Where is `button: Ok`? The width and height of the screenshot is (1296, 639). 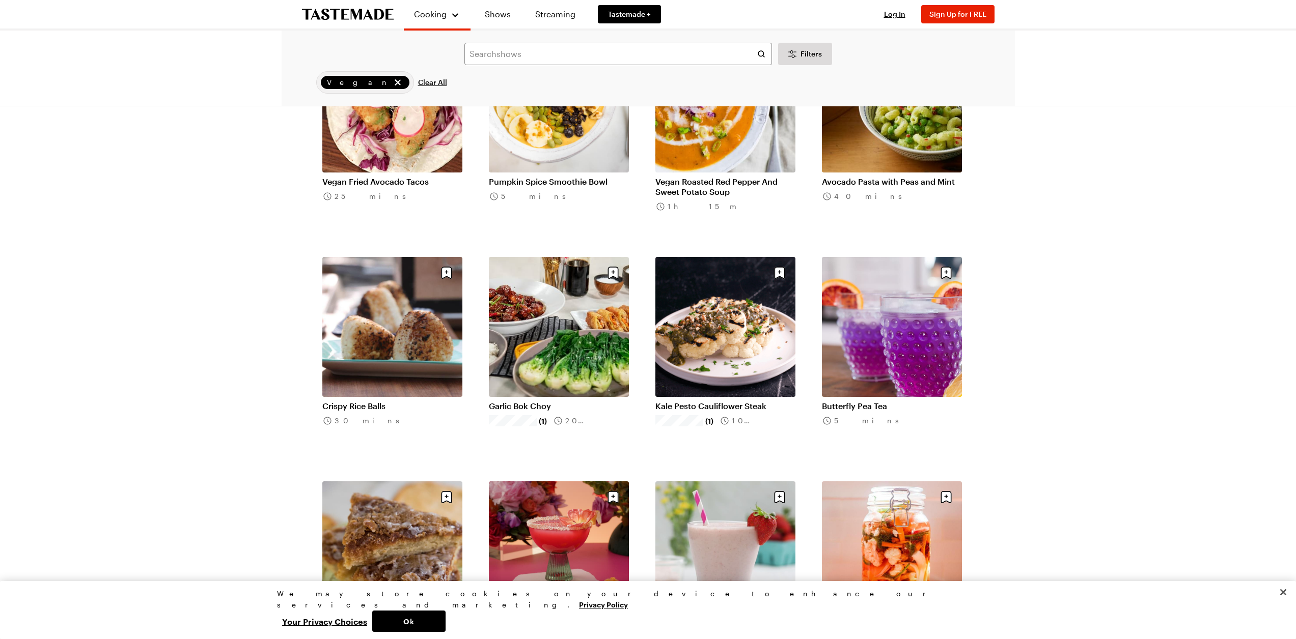
button: Ok is located at coordinates (409, 622).